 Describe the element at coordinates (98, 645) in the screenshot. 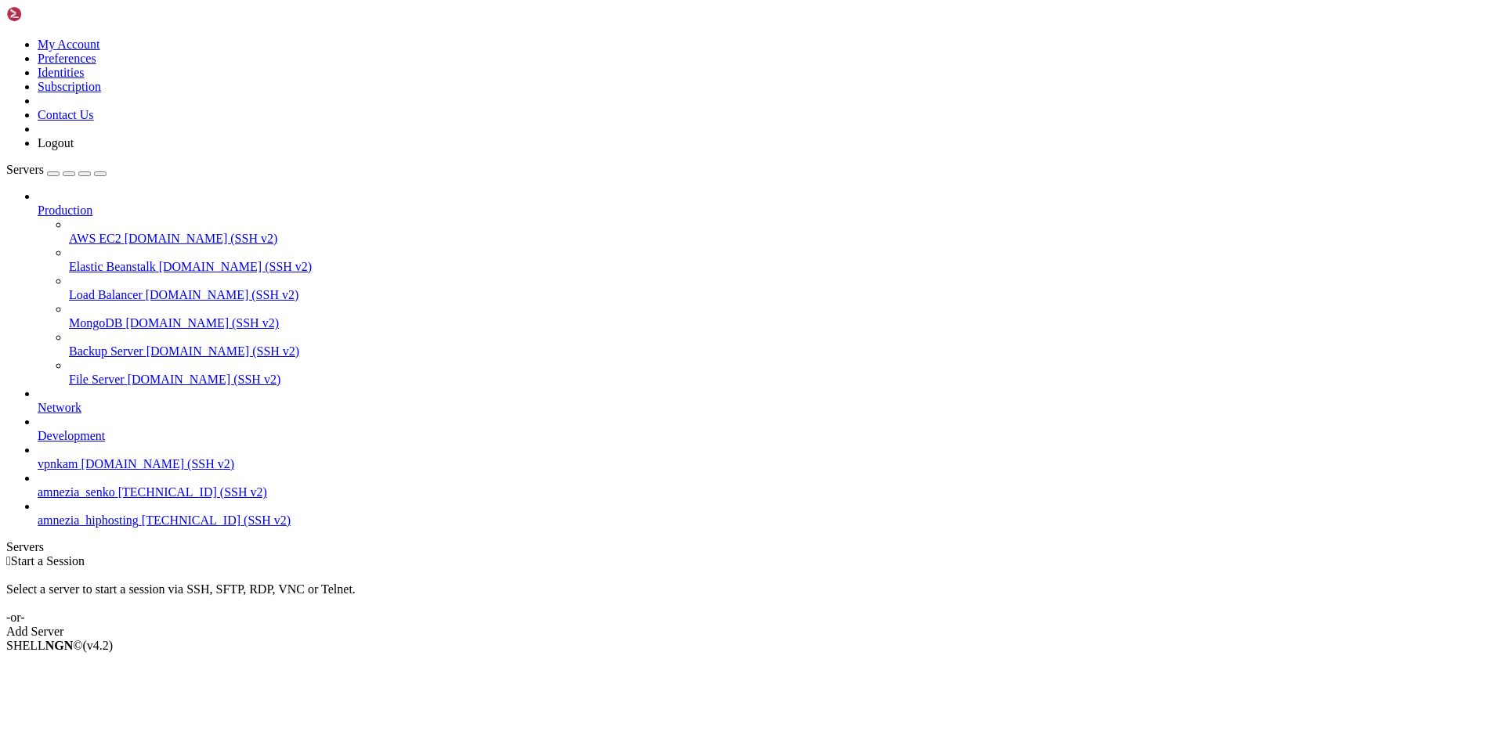

I see `span: 4.2.0` at that location.